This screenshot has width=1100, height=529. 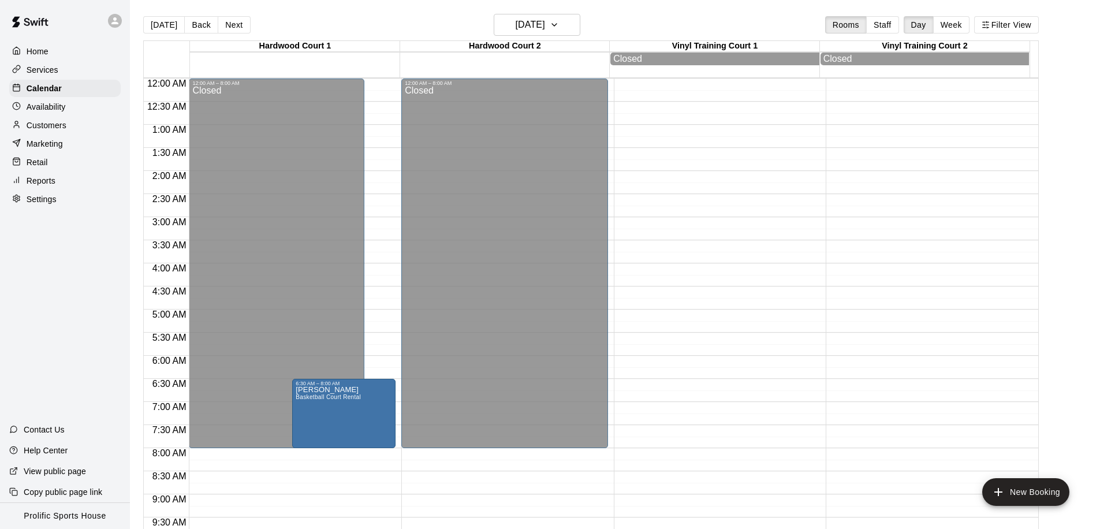 I want to click on div: Calendar, so click(x=65, y=88).